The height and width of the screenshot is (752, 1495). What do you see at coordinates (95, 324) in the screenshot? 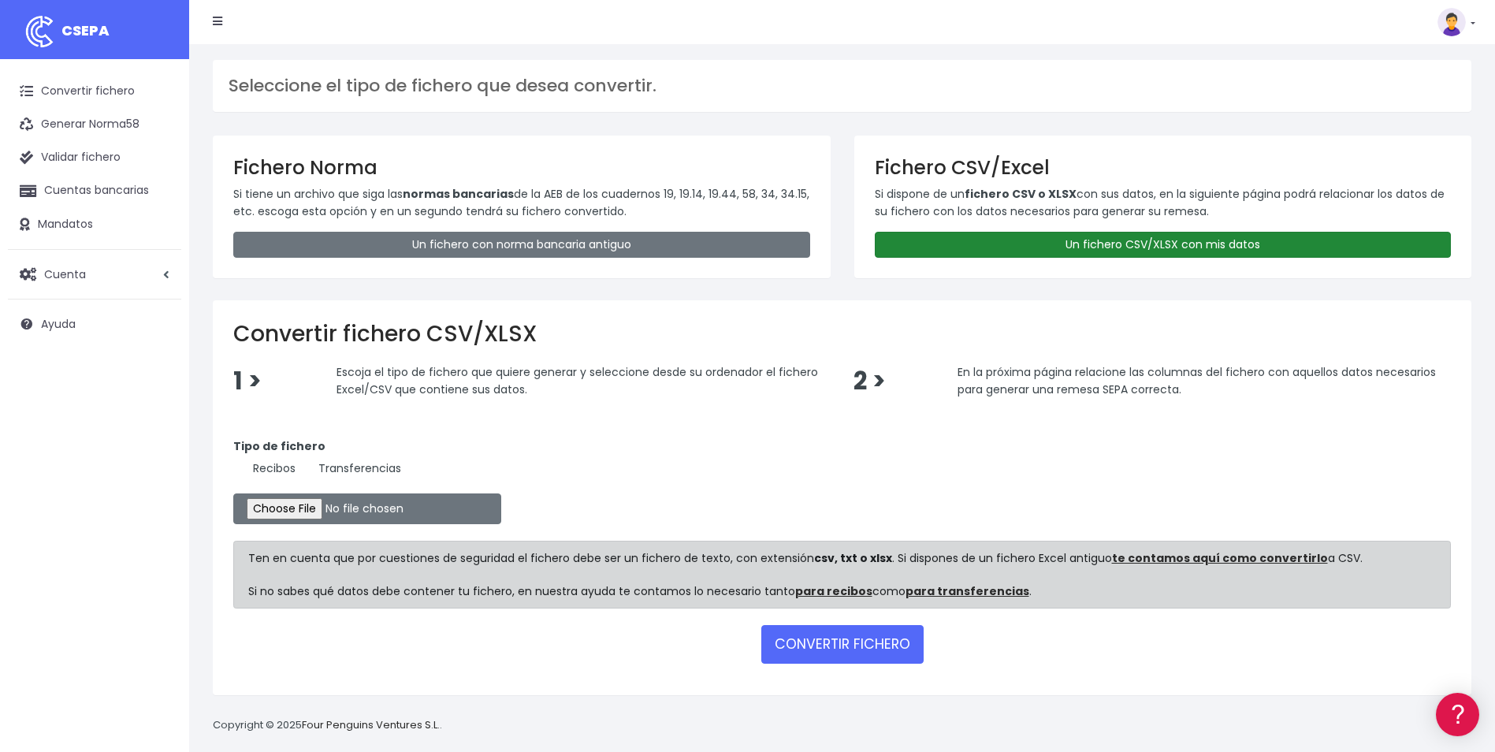
I see `a: Ayuda` at bounding box center [95, 324].